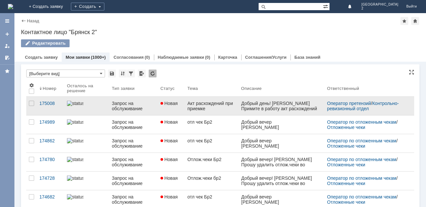 The image size is (426, 207). Describe the element at coordinates (367, 88) in the screenshot. I see `th: Ответственный` at that location.